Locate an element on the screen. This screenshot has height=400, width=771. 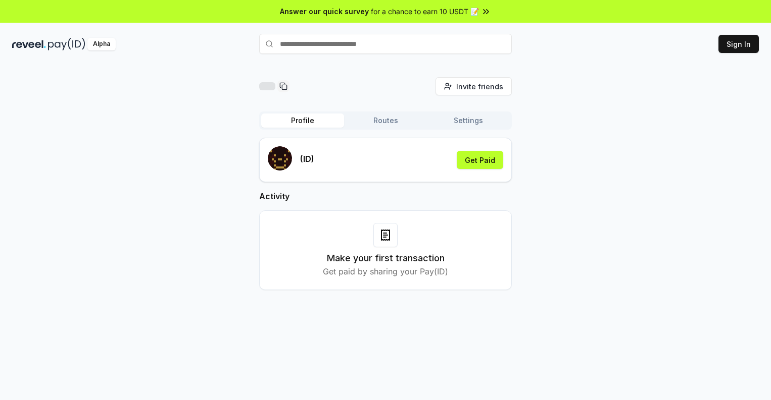
button: Sign In is located at coordinates (738, 44).